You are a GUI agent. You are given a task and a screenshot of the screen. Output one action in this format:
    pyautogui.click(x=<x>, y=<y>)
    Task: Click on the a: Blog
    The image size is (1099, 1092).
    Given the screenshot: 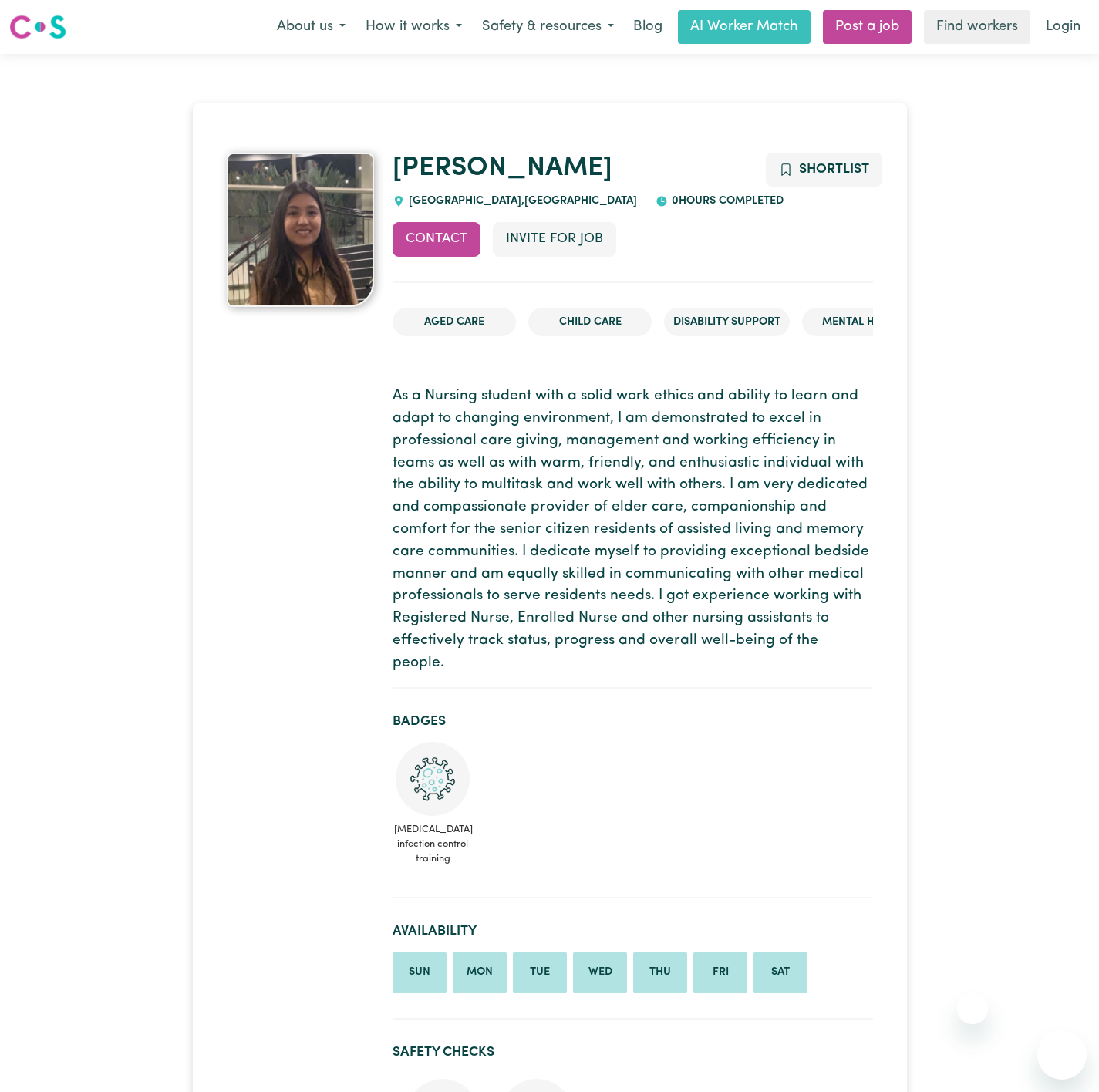 What is the action you would take?
    pyautogui.click(x=647, y=27)
    